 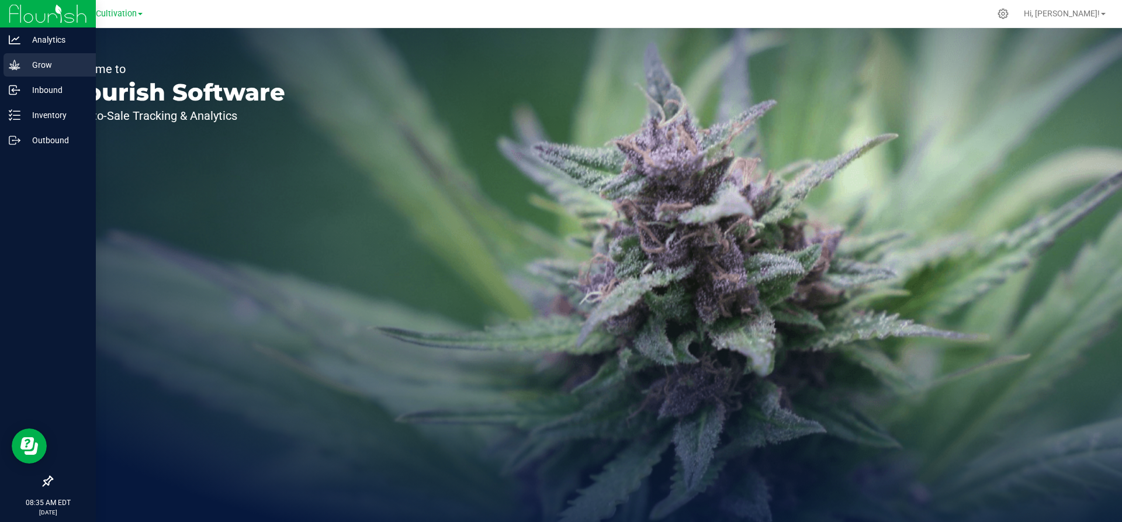 What do you see at coordinates (174, 116) in the screenshot?
I see `p: Seed-to-Sale Tracking & Analytics` at bounding box center [174, 116].